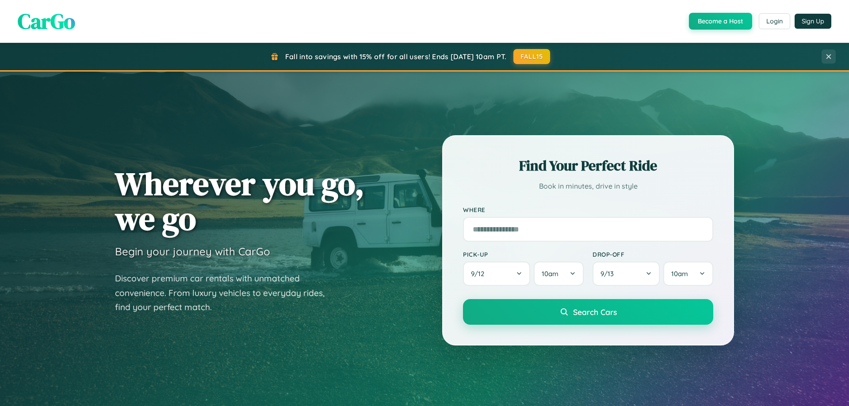 The image size is (849, 406). What do you see at coordinates (626, 274) in the screenshot?
I see `button: 9/13` at bounding box center [626, 274].